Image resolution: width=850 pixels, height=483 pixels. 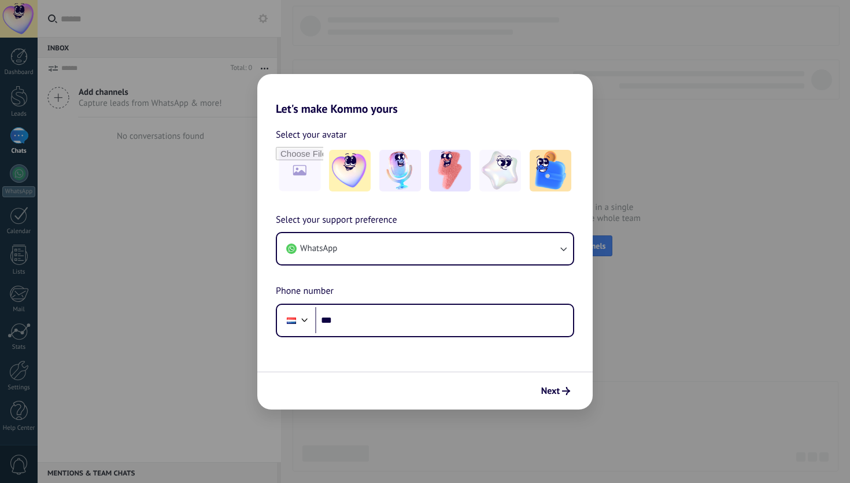 What do you see at coordinates (450, 171) in the screenshot?
I see `img: -3.jpeg` at bounding box center [450, 171].